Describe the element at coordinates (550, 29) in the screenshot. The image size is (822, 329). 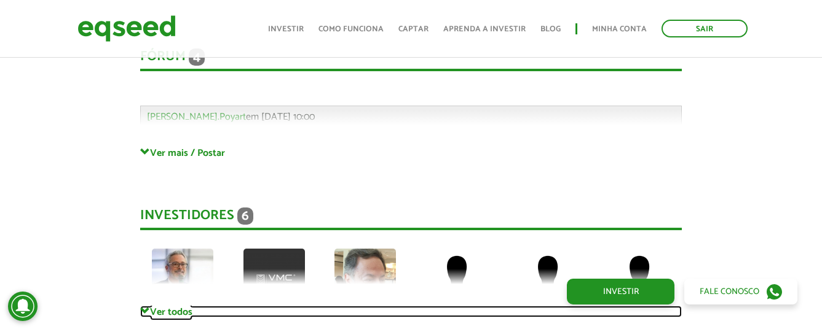
I see `a: Blog` at that location.